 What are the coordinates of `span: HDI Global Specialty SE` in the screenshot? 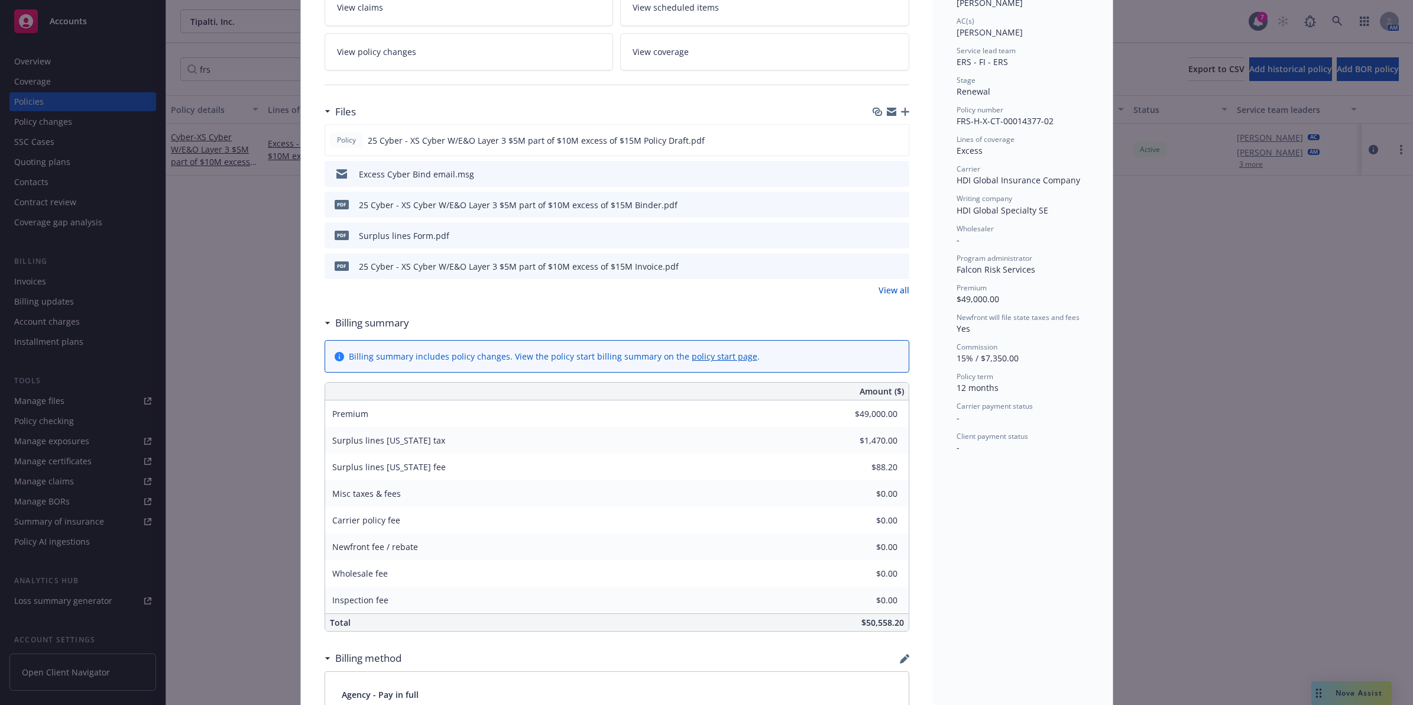 It's located at (1002, 210).